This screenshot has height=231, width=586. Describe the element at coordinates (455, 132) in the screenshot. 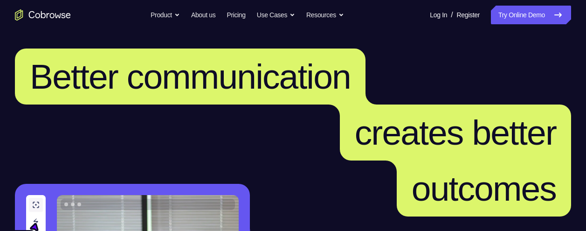

I see `span: creates better` at that location.